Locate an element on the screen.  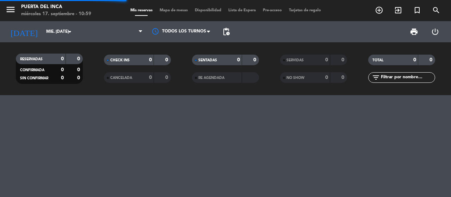
span: RESERVADAS is located at coordinates (31, 59).